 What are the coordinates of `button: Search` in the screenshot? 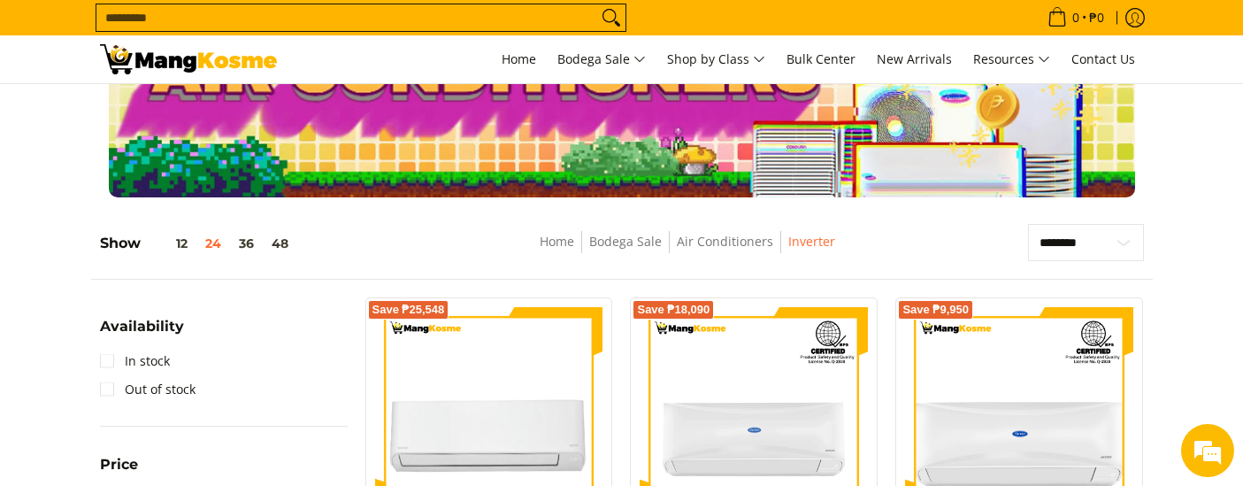 It's located at (611, 18).